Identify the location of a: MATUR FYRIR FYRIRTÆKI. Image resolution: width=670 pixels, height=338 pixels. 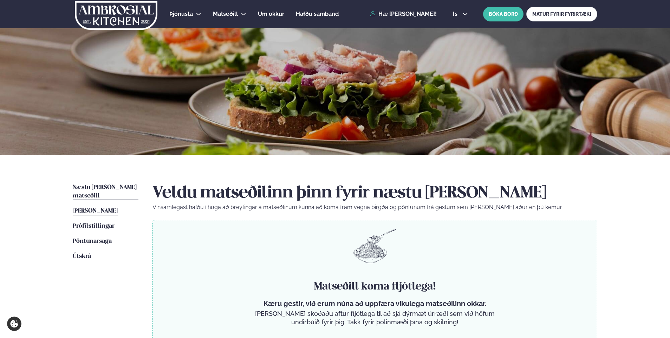
(561, 14).